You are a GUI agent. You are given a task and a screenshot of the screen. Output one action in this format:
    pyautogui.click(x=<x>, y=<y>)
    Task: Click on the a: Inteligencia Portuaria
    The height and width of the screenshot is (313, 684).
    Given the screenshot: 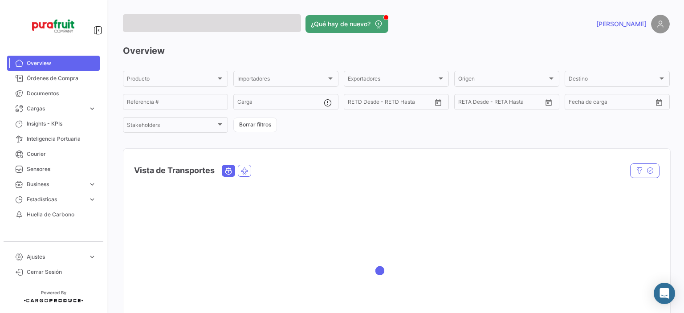 What is the action you would take?
    pyautogui.click(x=53, y=139)
    